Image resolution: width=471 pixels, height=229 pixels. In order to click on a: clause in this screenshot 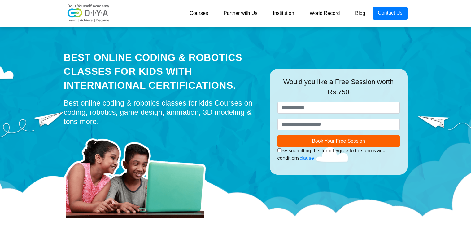, I will do `click(307, 158)`.